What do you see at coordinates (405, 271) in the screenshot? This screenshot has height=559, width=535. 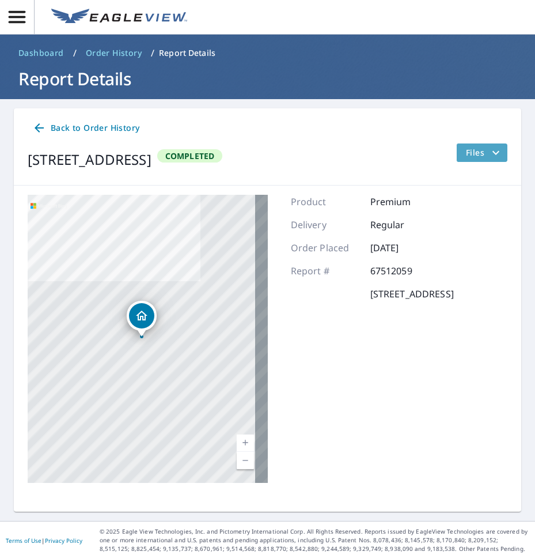 I see `p: 67512059` at bounding box center [405, 271].